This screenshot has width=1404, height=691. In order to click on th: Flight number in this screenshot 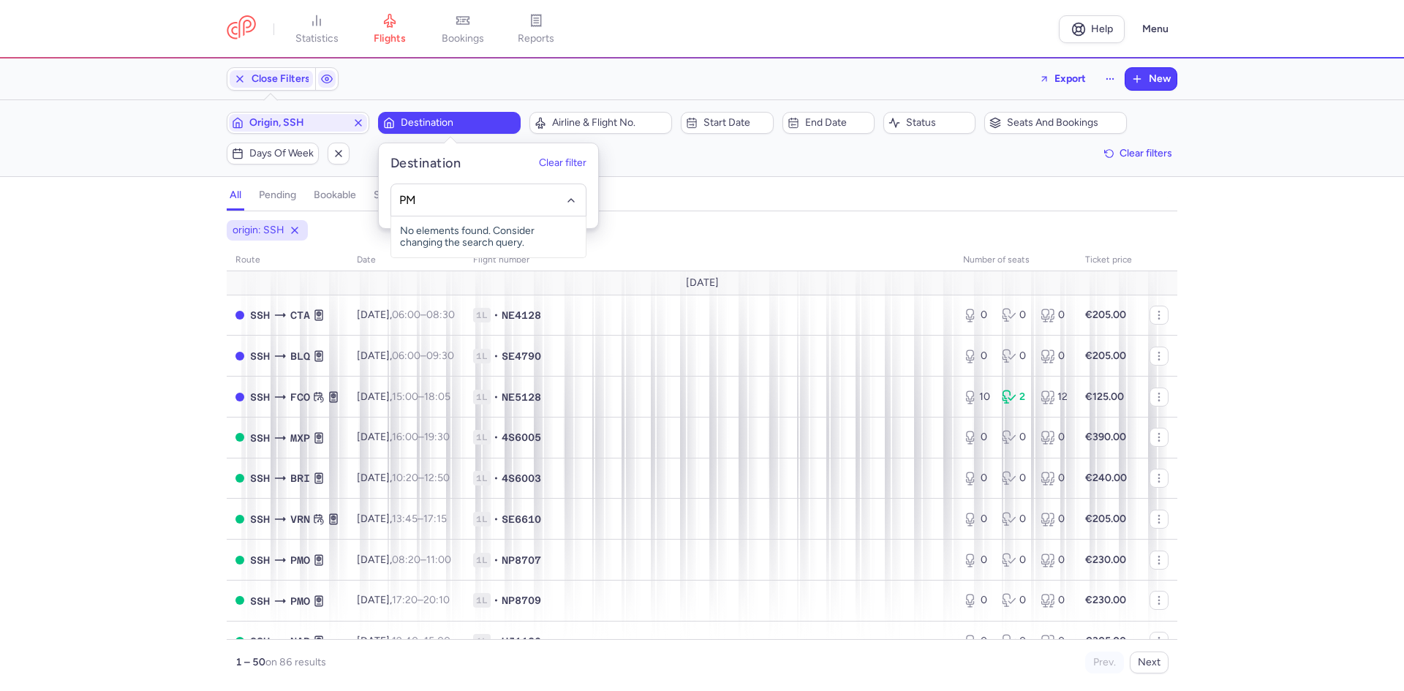, I will do `click(710, 260)`.